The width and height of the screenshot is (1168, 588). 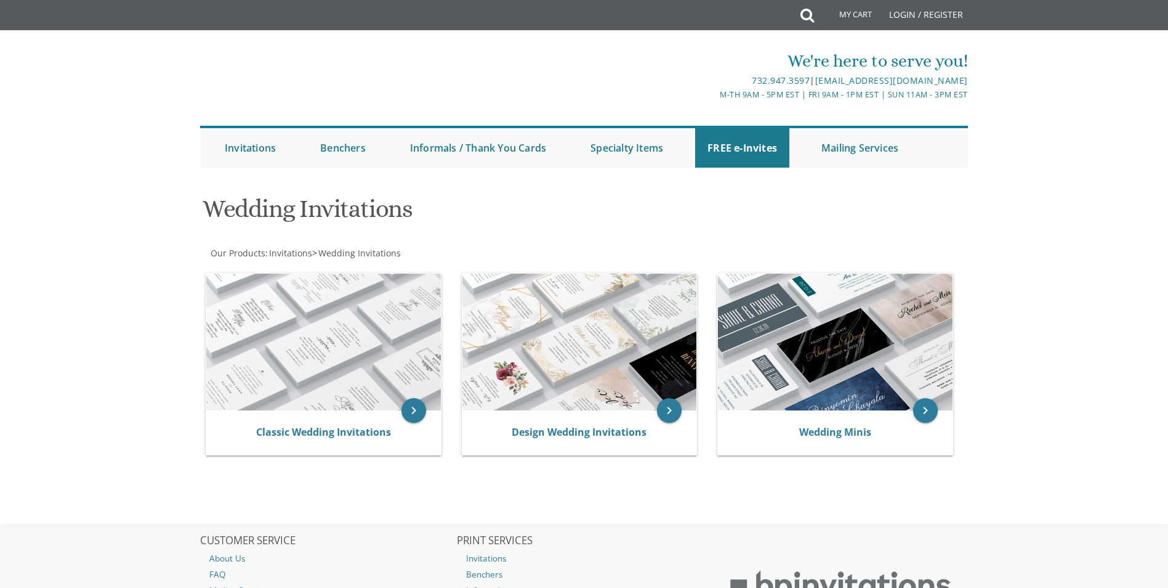 What do you see at coordinates (360, 253) in the screenshot?
I see `span: Wedding Invitations` at bounding box center [360, 253].